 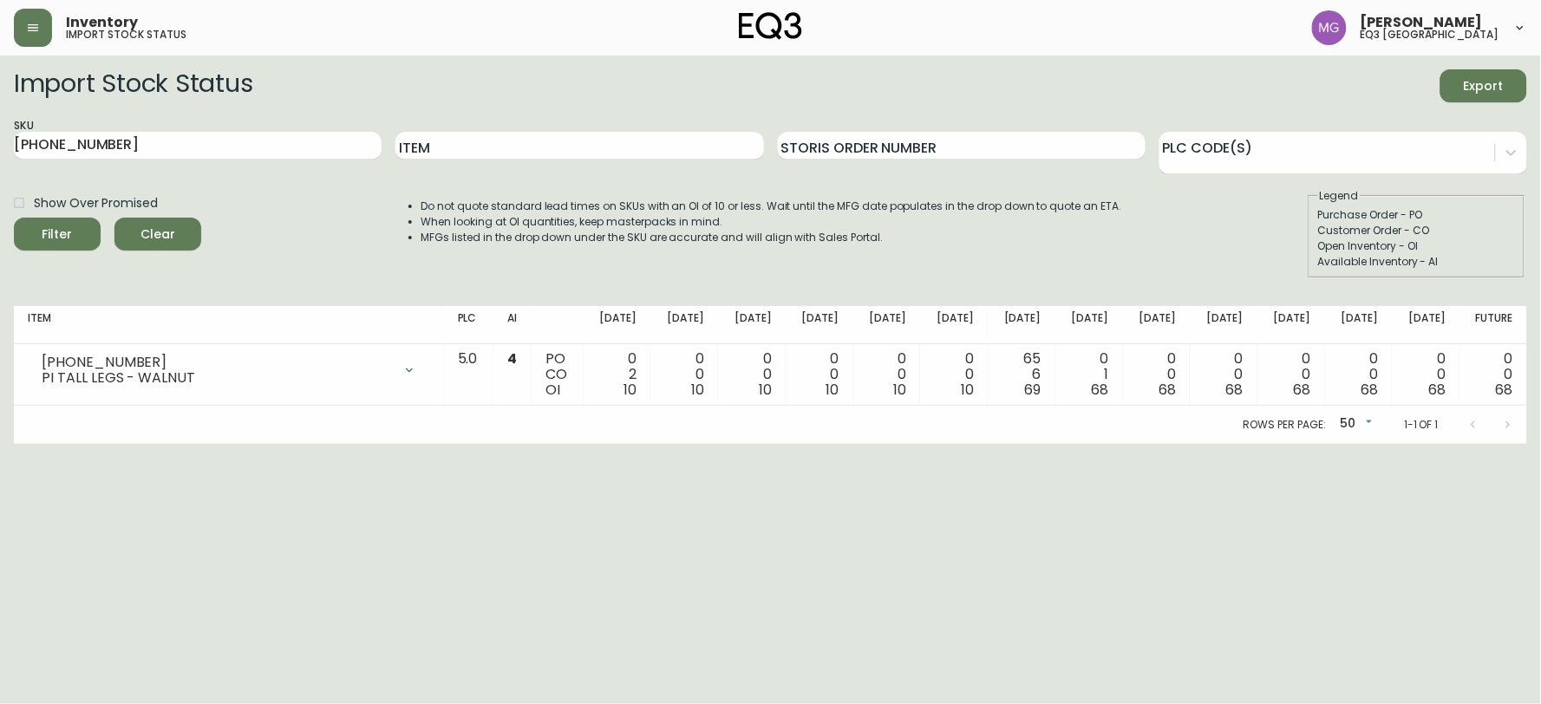 What do you see at coordinates (1089, 375) in the screenshot?
I see `div: 0 1` at bounding box center [1089, 375].